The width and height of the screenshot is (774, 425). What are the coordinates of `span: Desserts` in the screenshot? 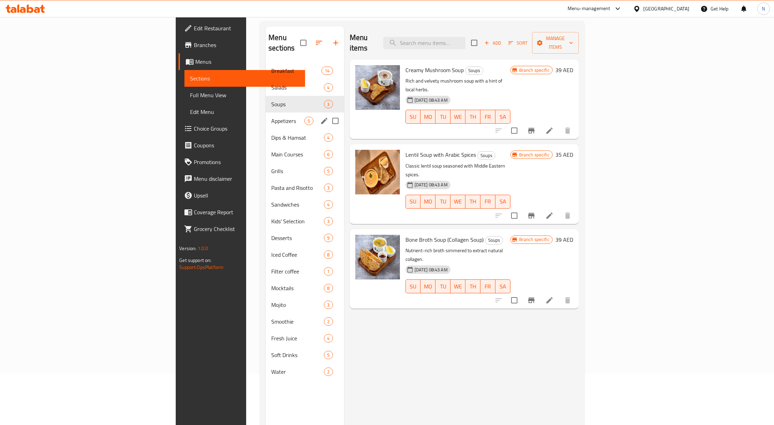 It's located at (297, 238).